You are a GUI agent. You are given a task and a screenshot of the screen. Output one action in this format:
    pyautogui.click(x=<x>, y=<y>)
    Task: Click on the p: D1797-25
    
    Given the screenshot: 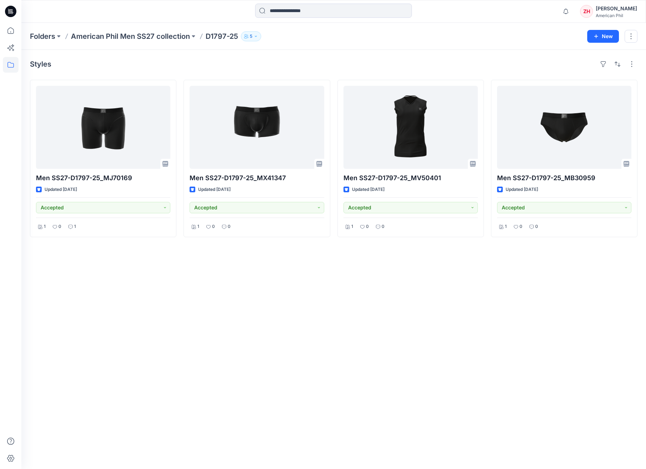 What is the action you would take?
    pyautogui.click(x=221, y=36)
    